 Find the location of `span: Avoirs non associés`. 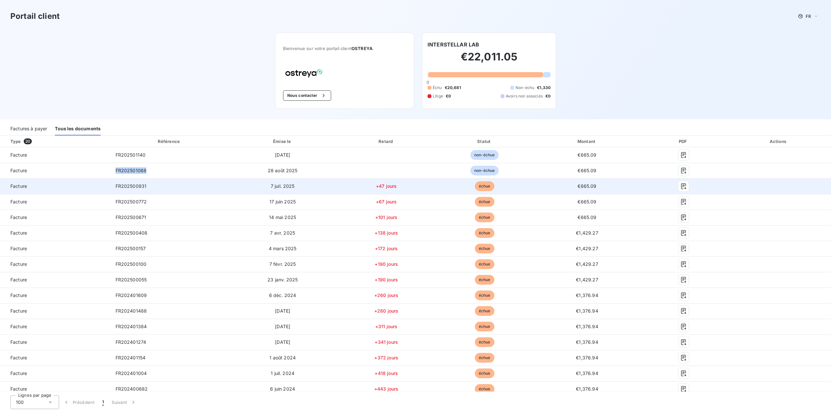

span: Avoirs non associés is located at coordinates (524, 96).